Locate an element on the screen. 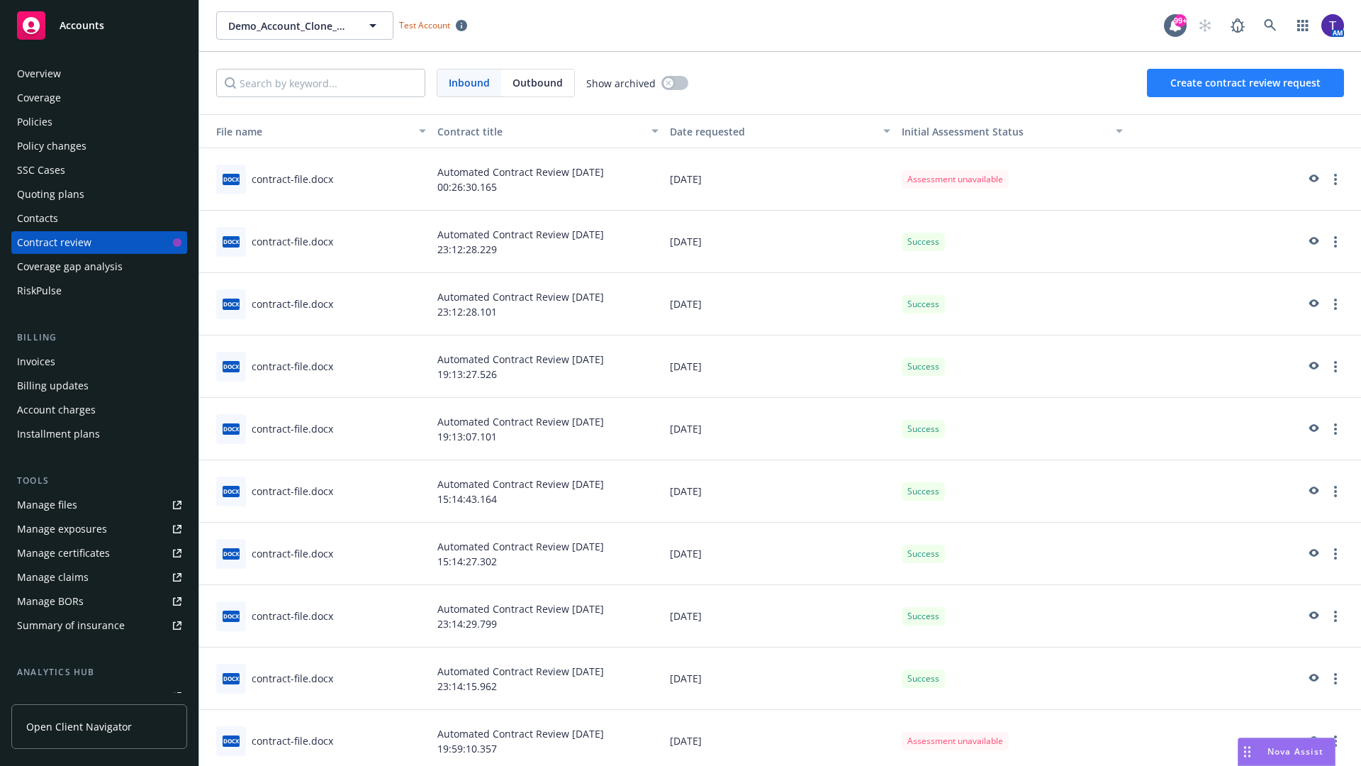  a: RiskPulse is located at coordinates (99, 291).